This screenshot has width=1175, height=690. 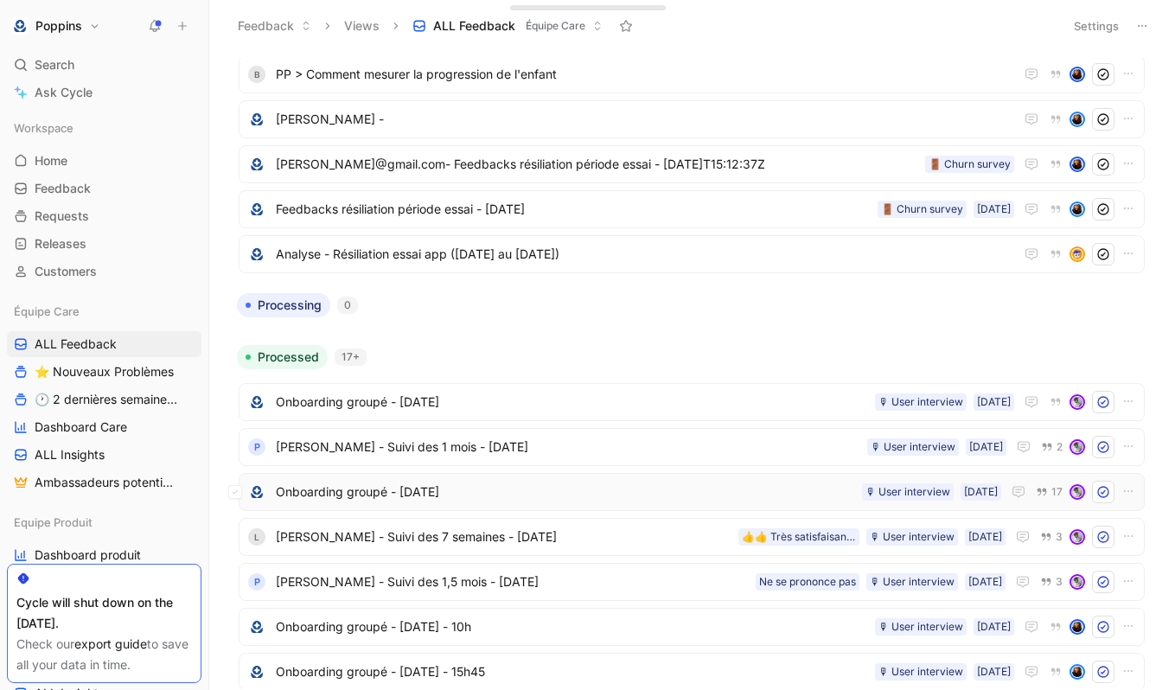 I want to click on span: 17, so click(x=1057, y=492).